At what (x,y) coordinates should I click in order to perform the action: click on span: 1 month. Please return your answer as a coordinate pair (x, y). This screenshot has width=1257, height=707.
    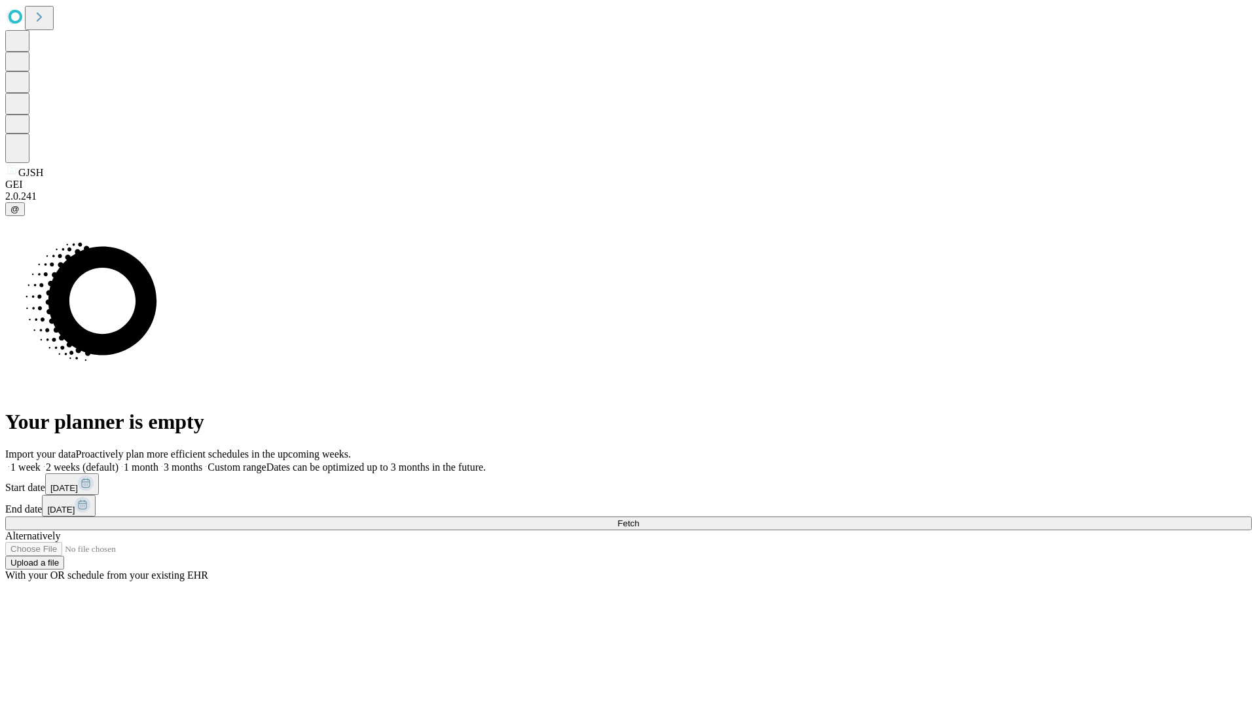
    Looking at the image, I should click on (141, 467).